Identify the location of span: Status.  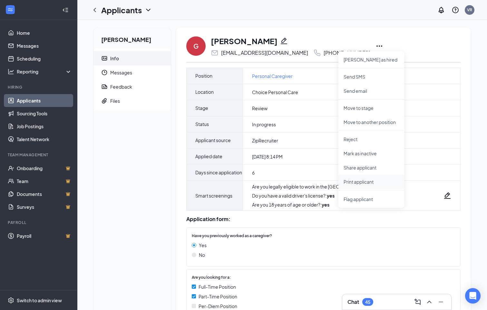
(202, 124).